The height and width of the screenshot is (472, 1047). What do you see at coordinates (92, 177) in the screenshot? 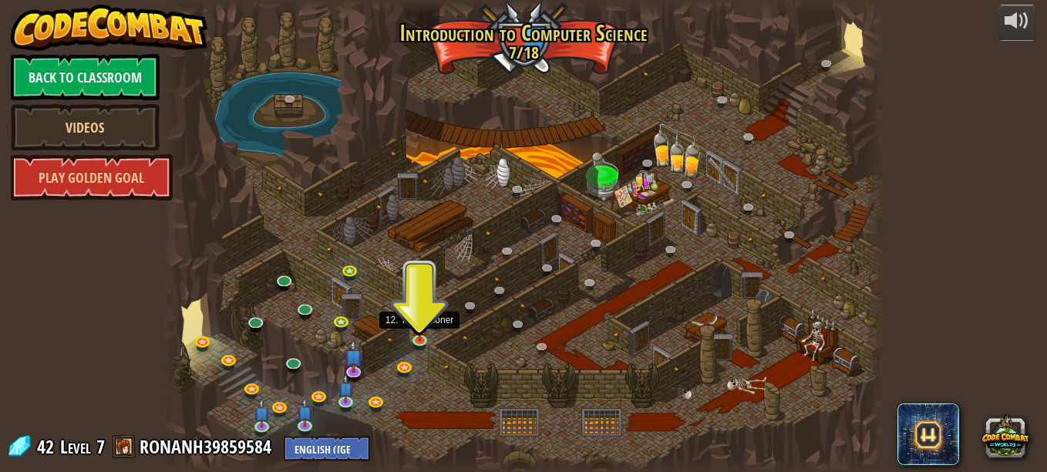
I see `a: Play Golden Goal` at bounding box center [92, 177].